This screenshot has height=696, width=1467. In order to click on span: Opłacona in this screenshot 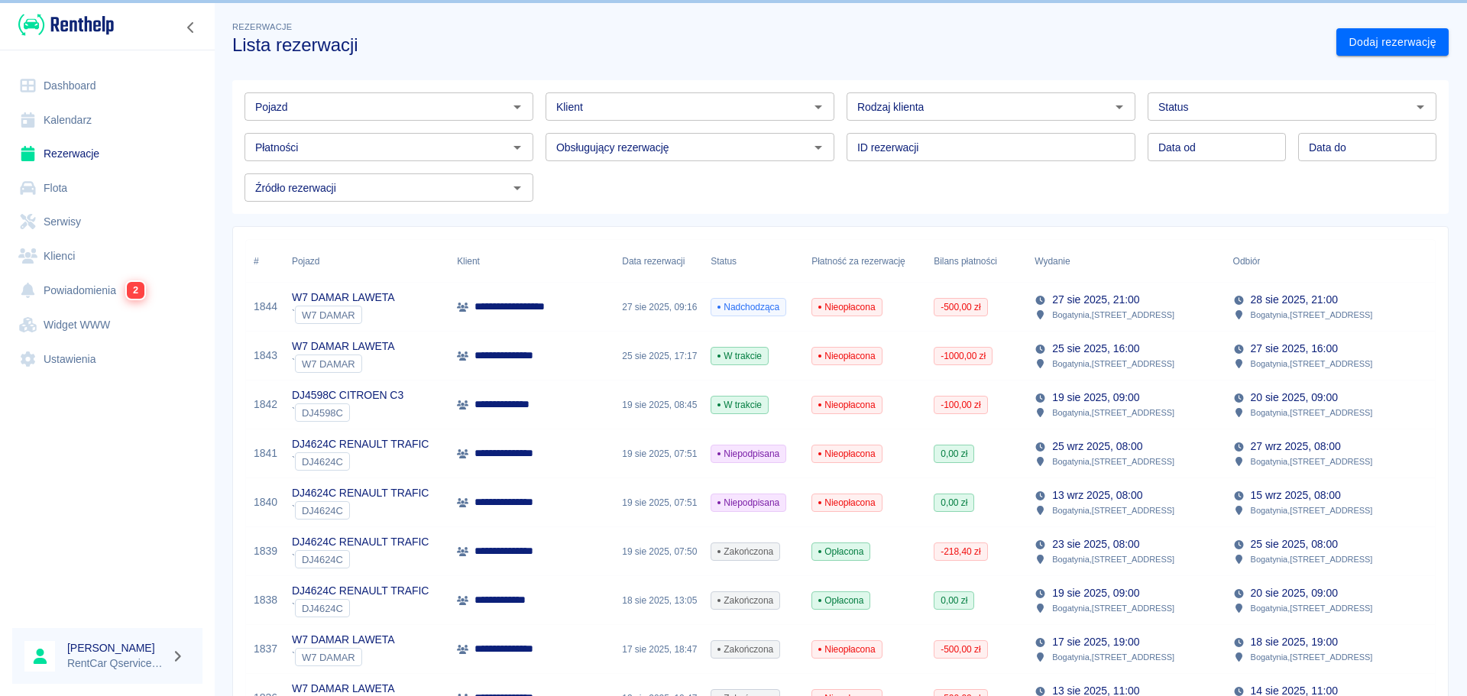, I will do `click(840, 552)`.